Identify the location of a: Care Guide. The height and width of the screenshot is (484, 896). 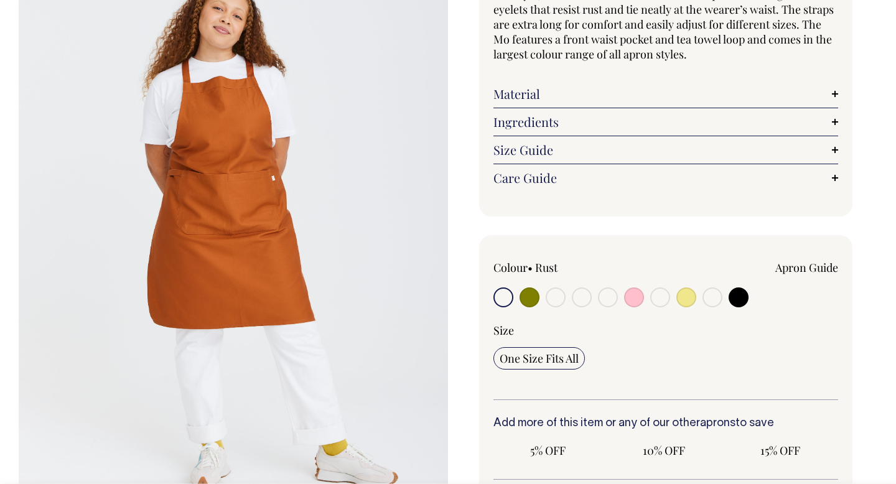
(666, 178).